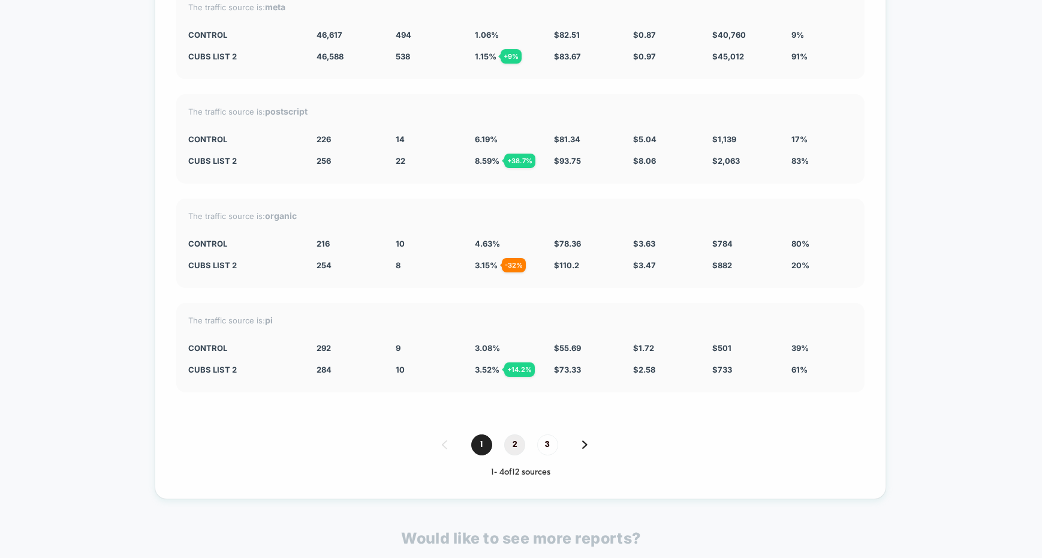  What do you see at coordinates (567, 161) in the screenshot?
I see `span: $ 93.75` at bounding box center [567, 161].